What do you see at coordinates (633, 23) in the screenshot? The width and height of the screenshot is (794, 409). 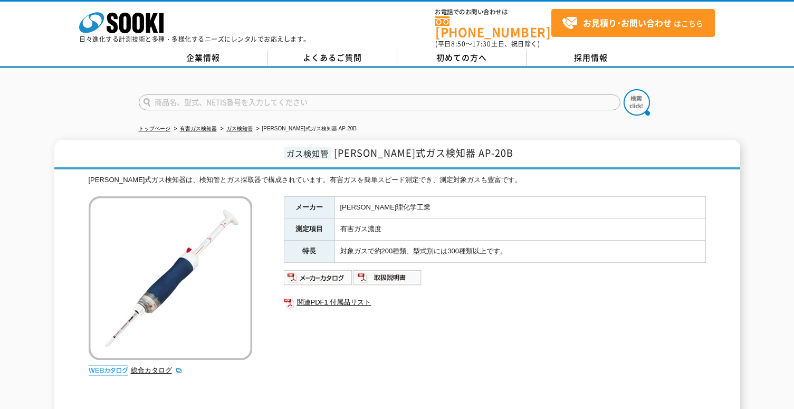 I see `a: お見積り･お問い合わせはこちら` at bounding box center [633, 23].